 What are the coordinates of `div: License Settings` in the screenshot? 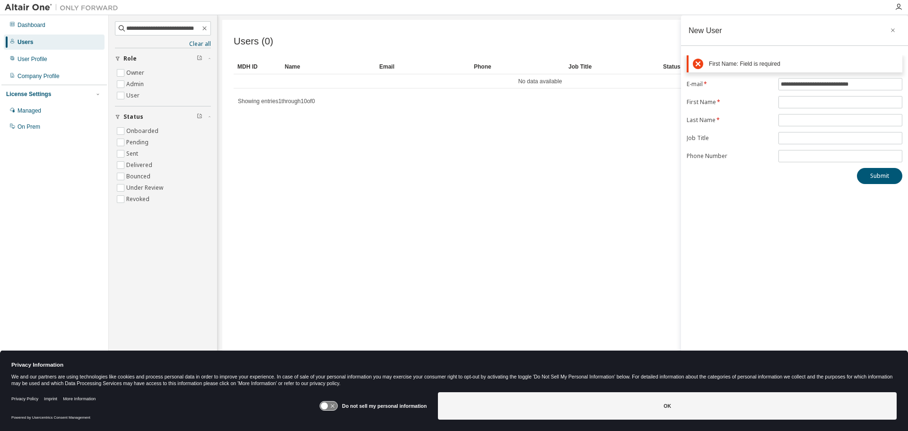 It's located at (28, 94).